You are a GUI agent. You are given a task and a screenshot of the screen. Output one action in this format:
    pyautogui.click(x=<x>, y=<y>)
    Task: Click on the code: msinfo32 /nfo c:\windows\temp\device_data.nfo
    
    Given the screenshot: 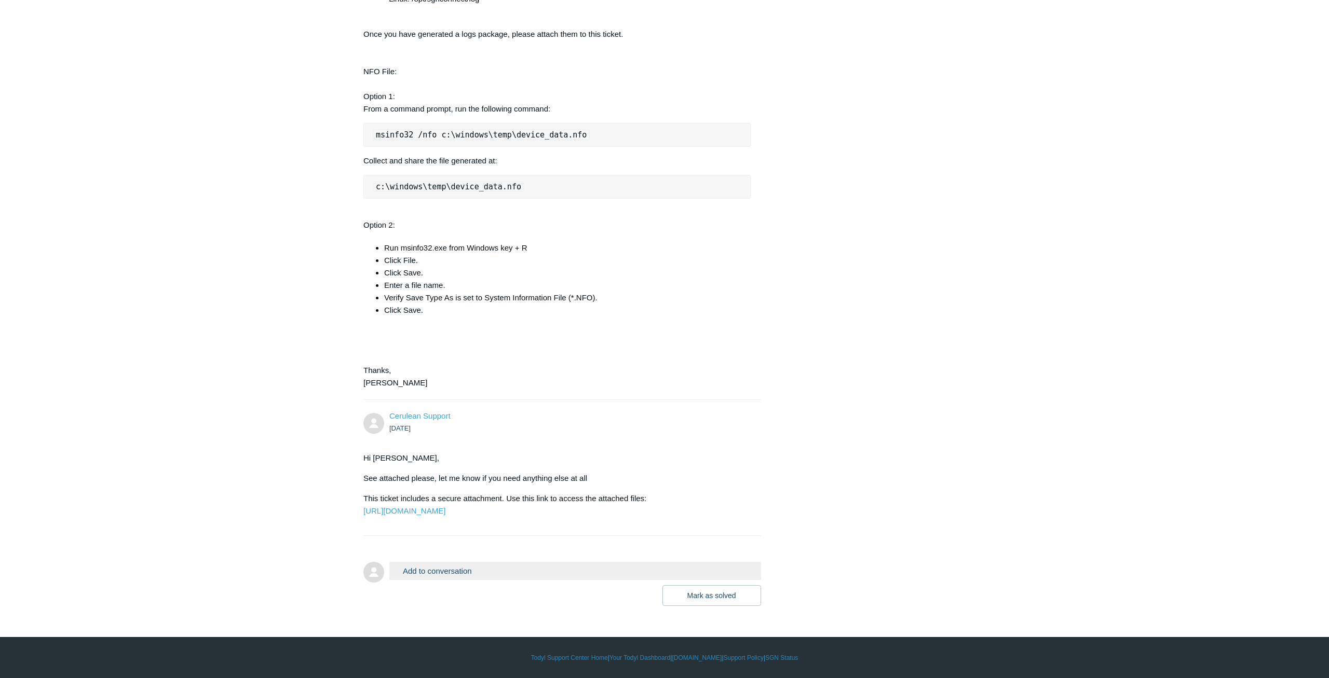 What is the action you would take?
    pyautogui.click(x=481, y=135)
    